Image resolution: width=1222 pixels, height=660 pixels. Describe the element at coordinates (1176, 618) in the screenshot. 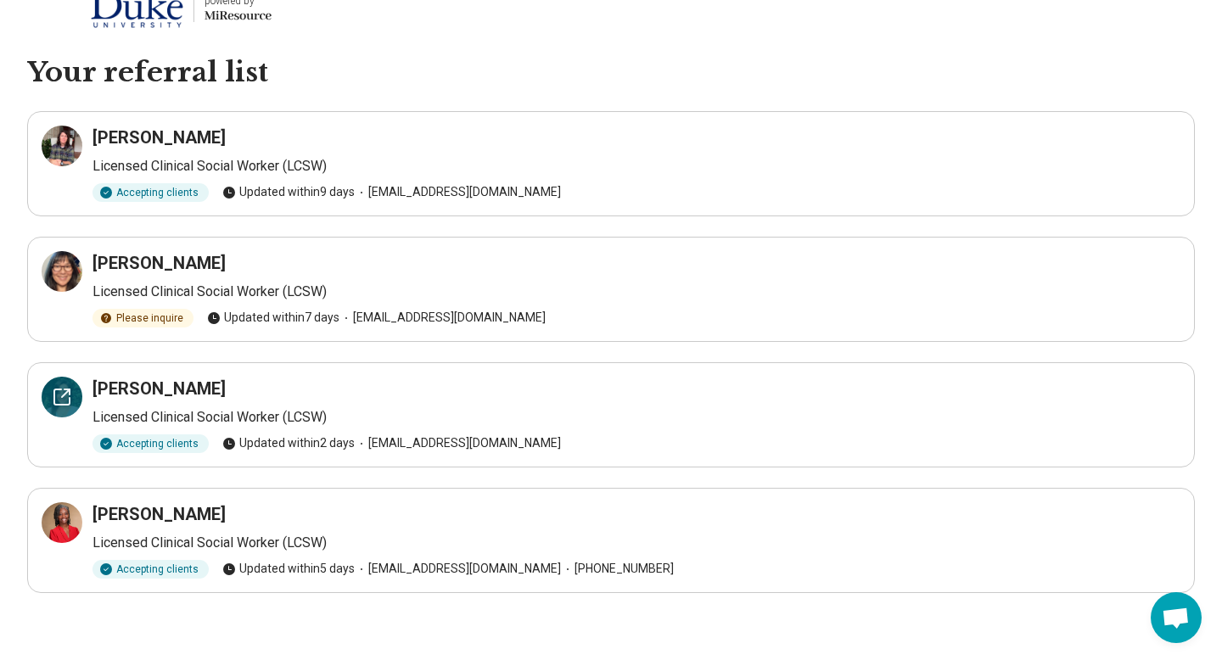

I see `a: Open chat` at that location.